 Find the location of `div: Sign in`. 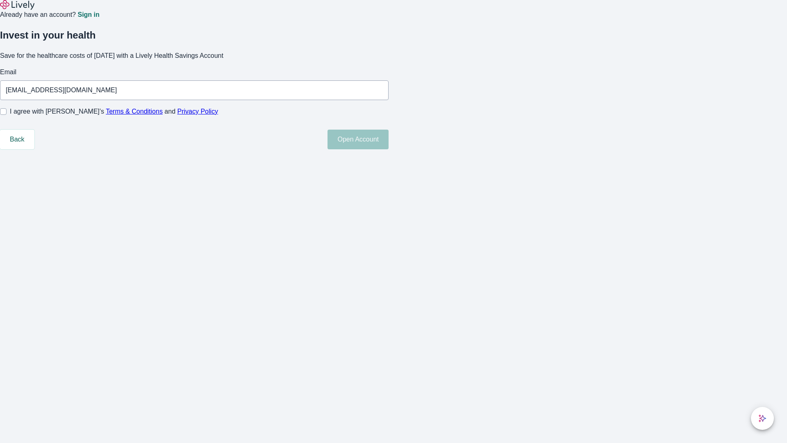

div: Sign in is located at coordinates (88, 15).